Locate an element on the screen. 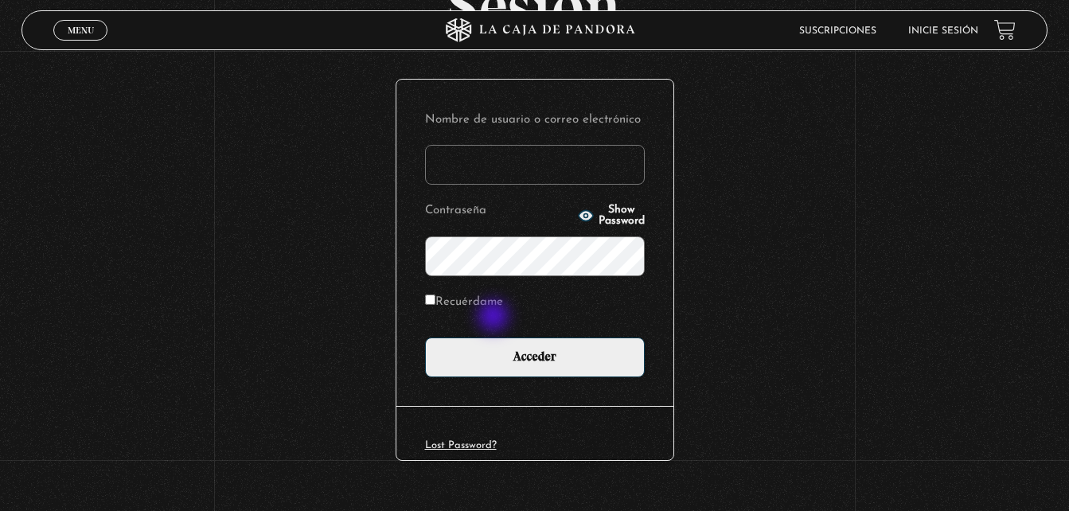  button: Show Password is located at coordinates (611, 216).